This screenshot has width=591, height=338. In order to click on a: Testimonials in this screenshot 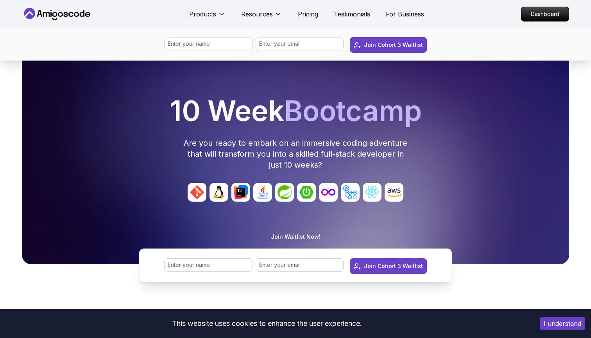, I will do `click(352, 14)`.